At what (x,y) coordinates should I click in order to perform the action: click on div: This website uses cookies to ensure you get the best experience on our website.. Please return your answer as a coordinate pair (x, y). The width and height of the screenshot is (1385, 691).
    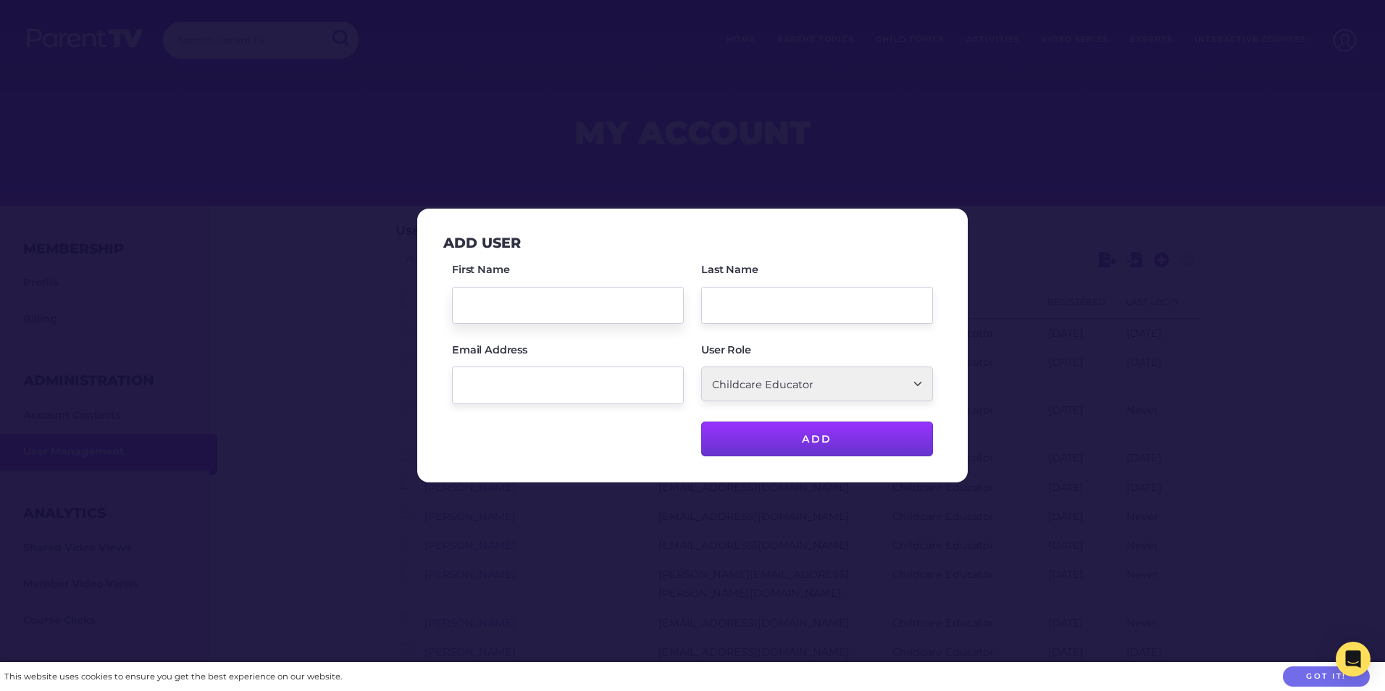
    Looking at the image, I should click on (173, 676).